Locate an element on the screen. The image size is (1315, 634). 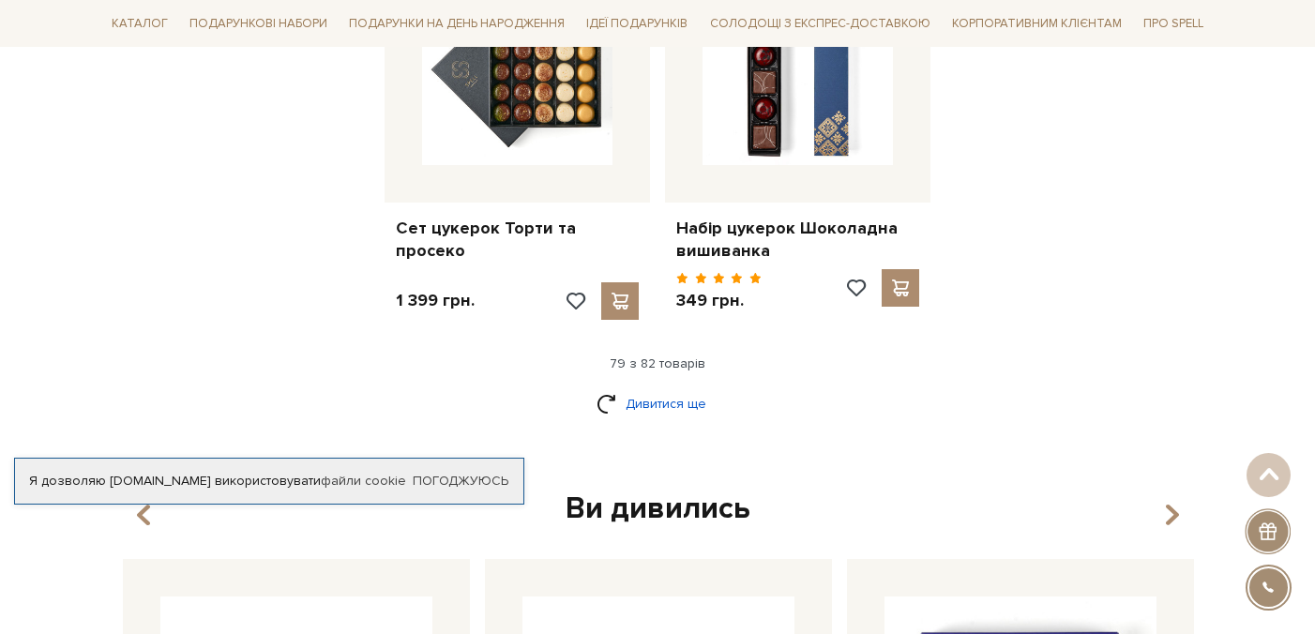
a: Ідеї подарунків is located at coordinates (637, 23).